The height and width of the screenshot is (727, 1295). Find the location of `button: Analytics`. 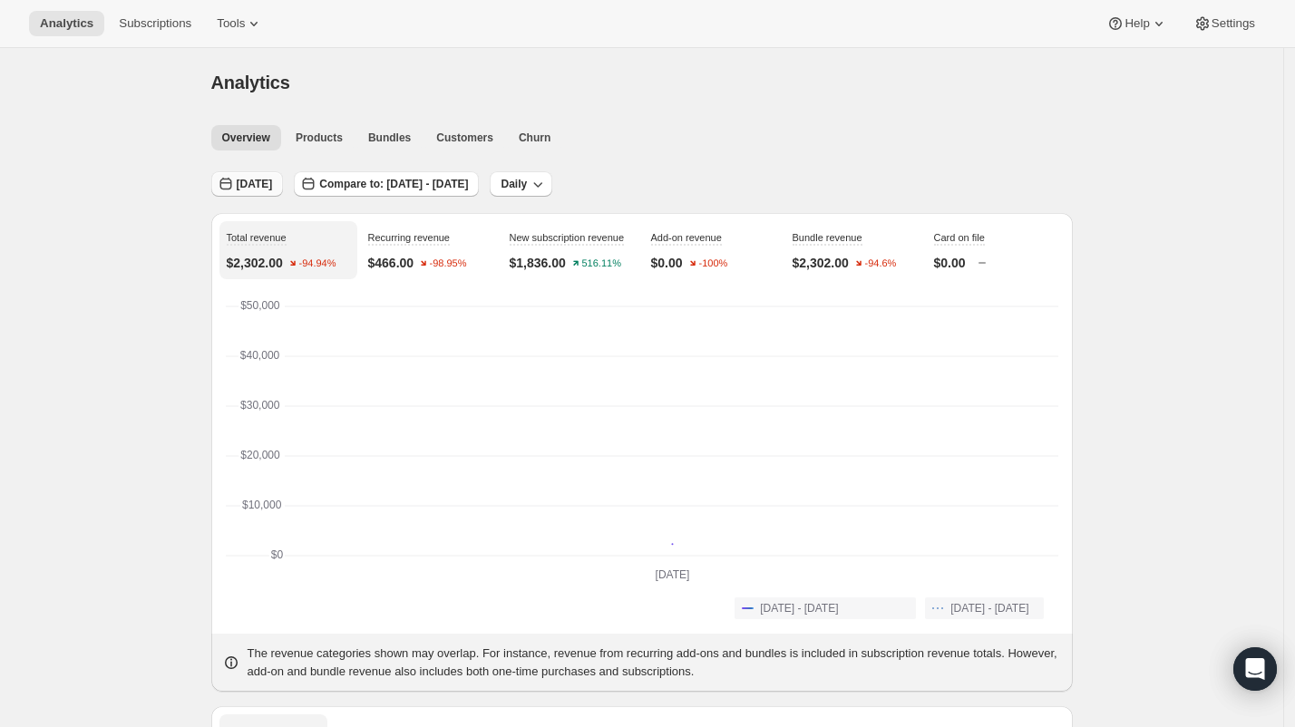

button: Analytics is located at coordinates (66, 24).